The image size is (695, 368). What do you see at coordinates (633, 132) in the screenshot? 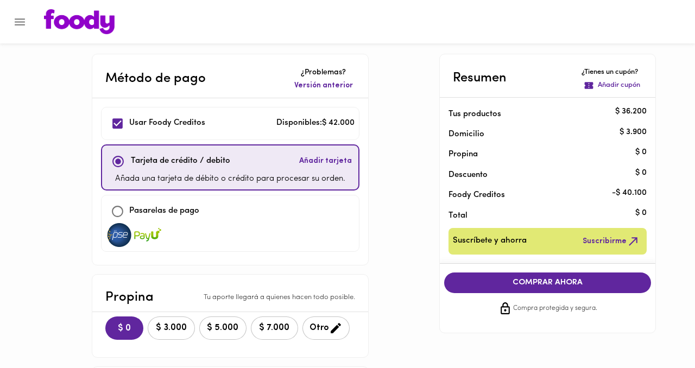
I see `p: $ 3.900` at bounding box center [633, 132].